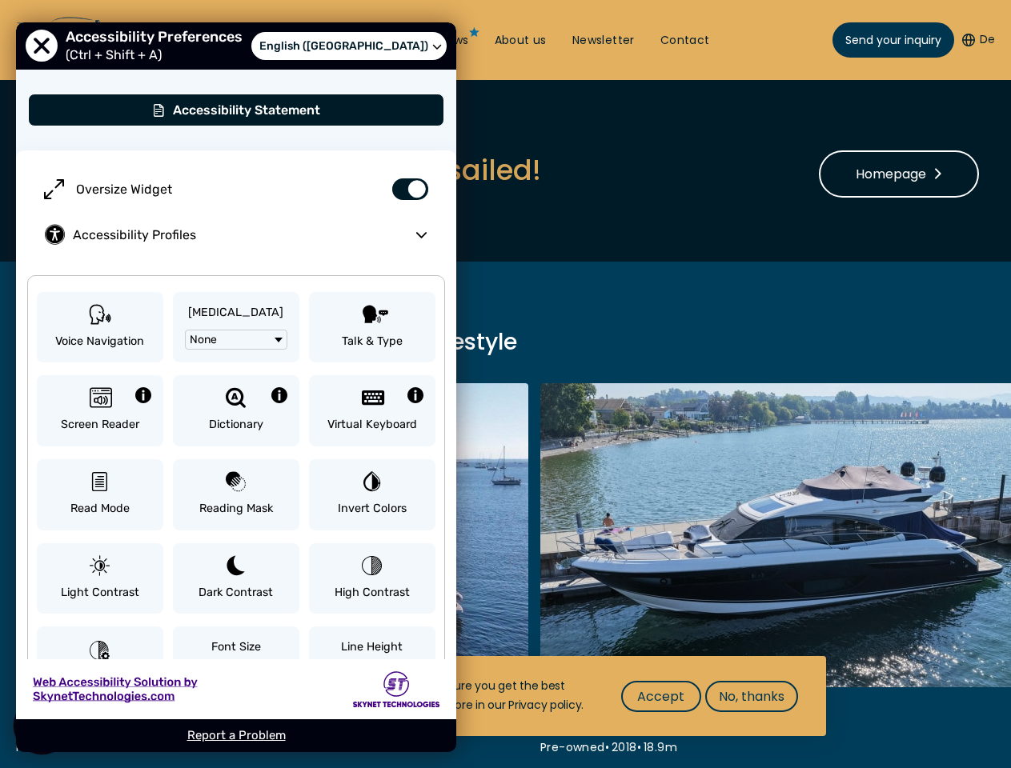  I want to click on button: Smart Contrast, so click(100, 663).